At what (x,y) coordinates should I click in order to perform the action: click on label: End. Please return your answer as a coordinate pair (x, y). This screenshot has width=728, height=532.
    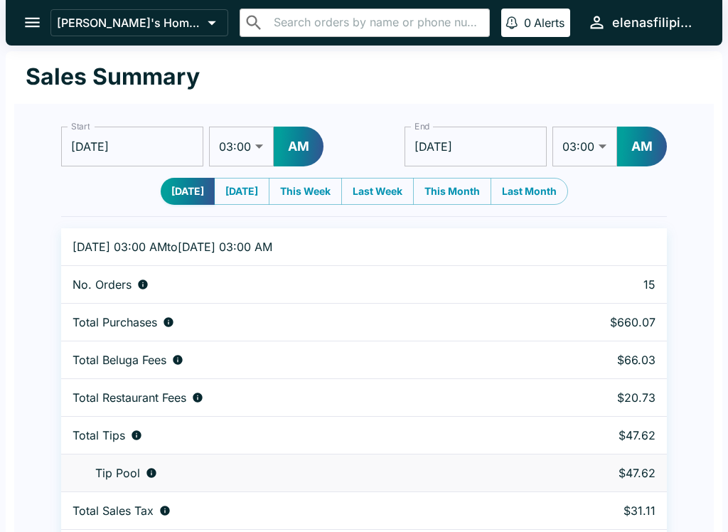
    Looking at the image, I should click on (422, 126).